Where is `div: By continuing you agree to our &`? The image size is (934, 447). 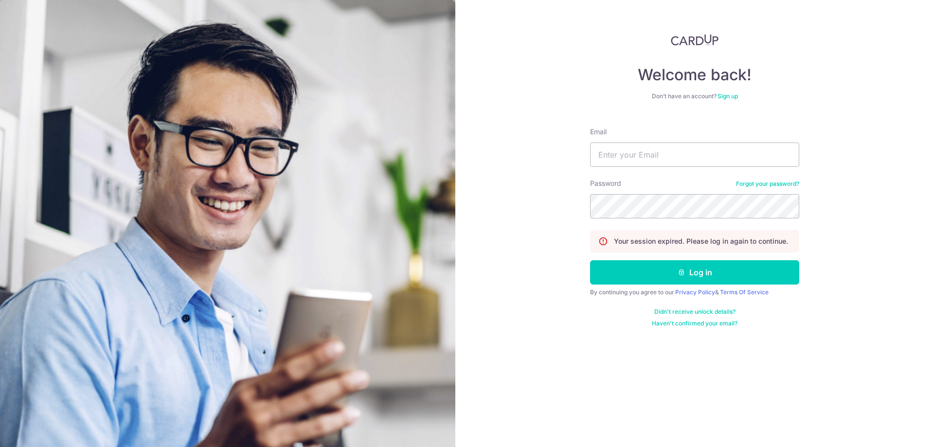
div: By continuing you agree to our & is located at coordinates (695, 292).